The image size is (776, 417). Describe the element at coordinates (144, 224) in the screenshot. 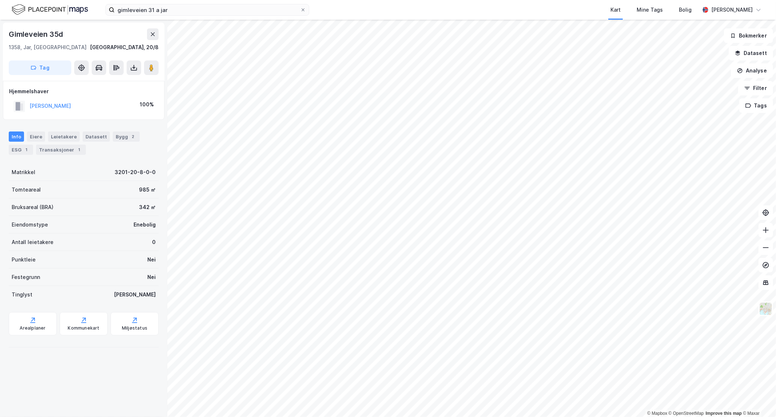

I see `div: Enebolig` at that location.